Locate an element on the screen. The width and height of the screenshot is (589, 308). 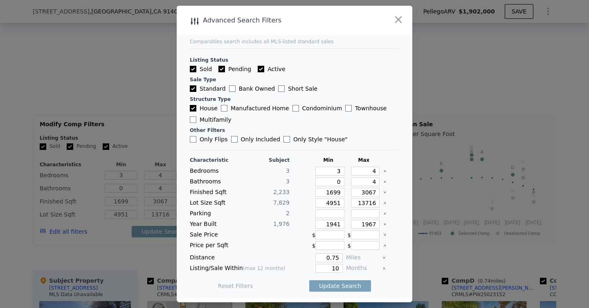
input: House is located at coordinates (193, 108).